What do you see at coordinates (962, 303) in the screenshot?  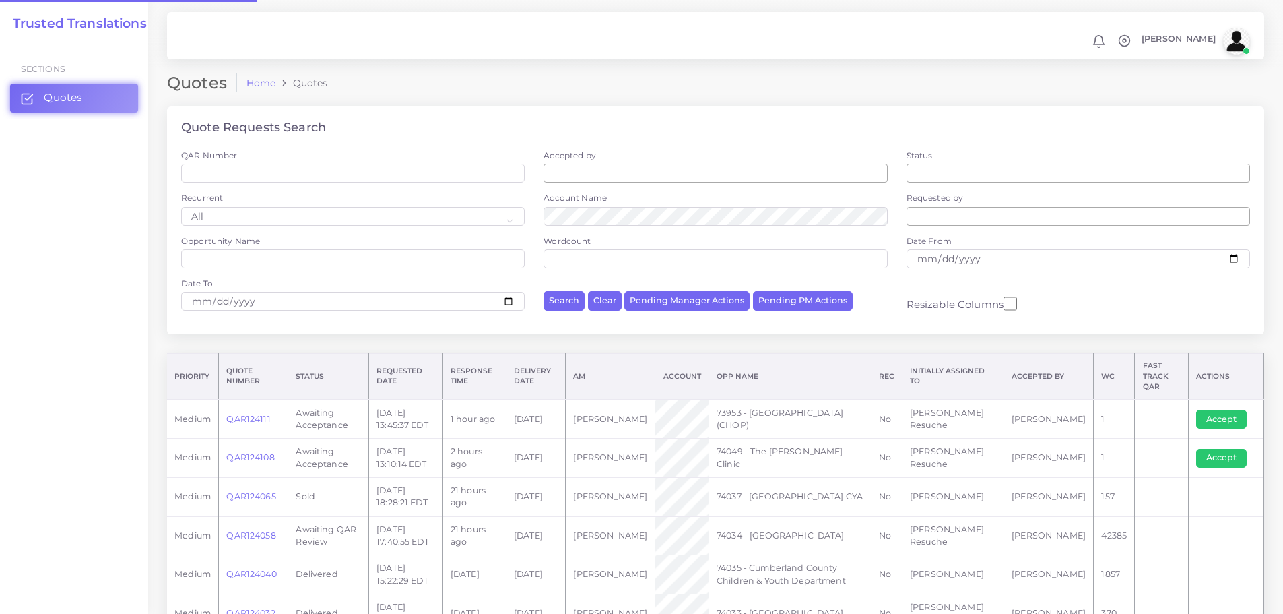 I see `label: Resizable Columns` at bounding box center [962, 303].